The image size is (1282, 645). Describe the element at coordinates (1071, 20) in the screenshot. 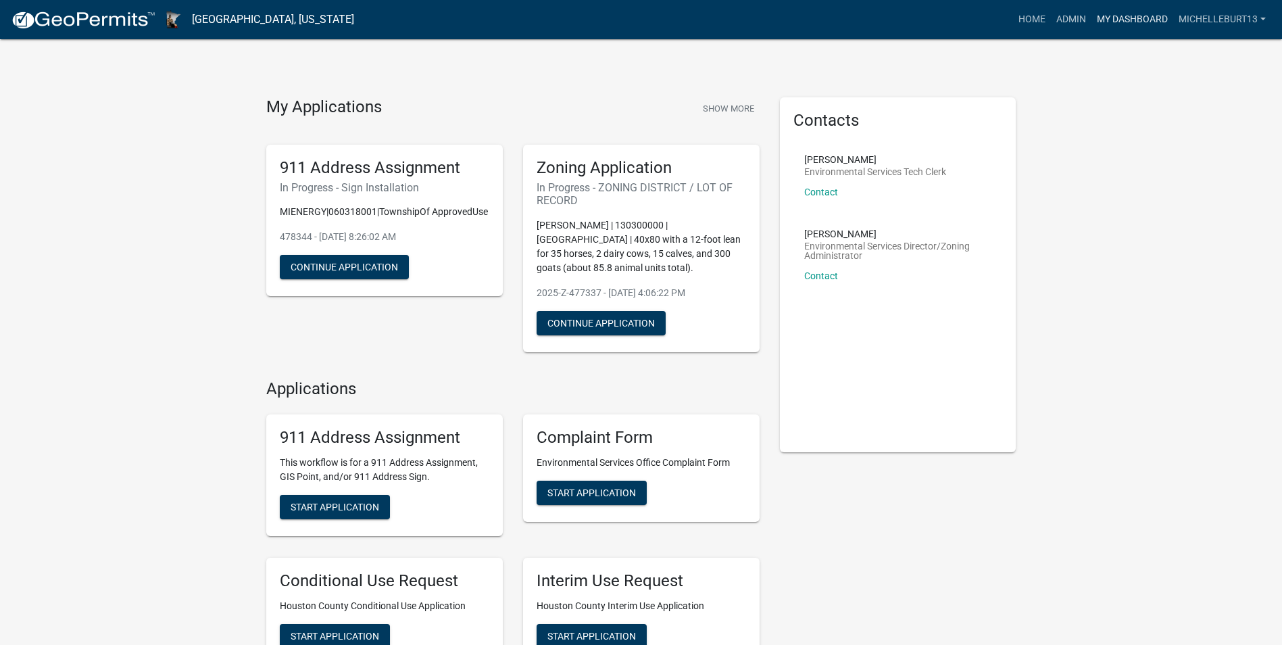

I see `a: Admin` at that location.